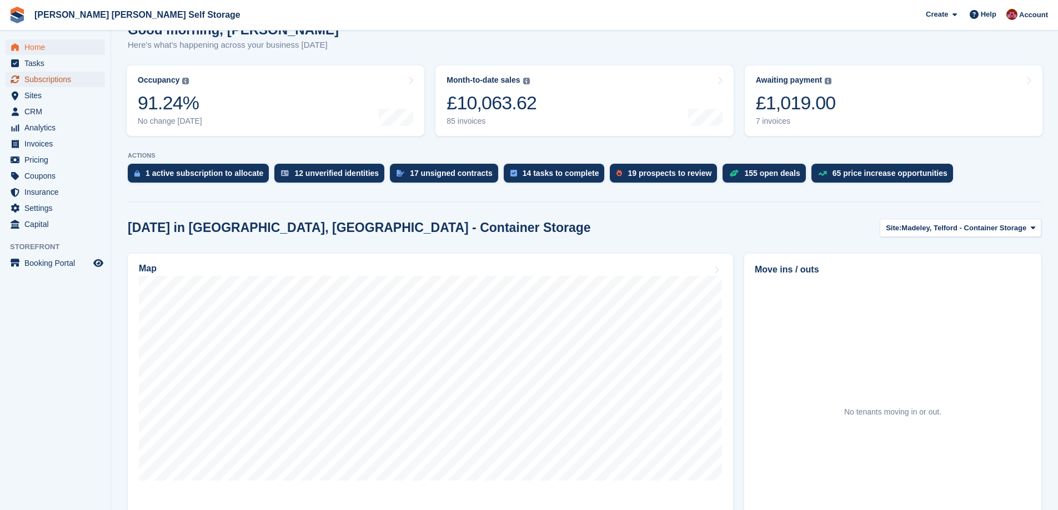 The height and width of the screenshot is (510, 1058). I want to click on div: 7 invoices, so click(796, 121).